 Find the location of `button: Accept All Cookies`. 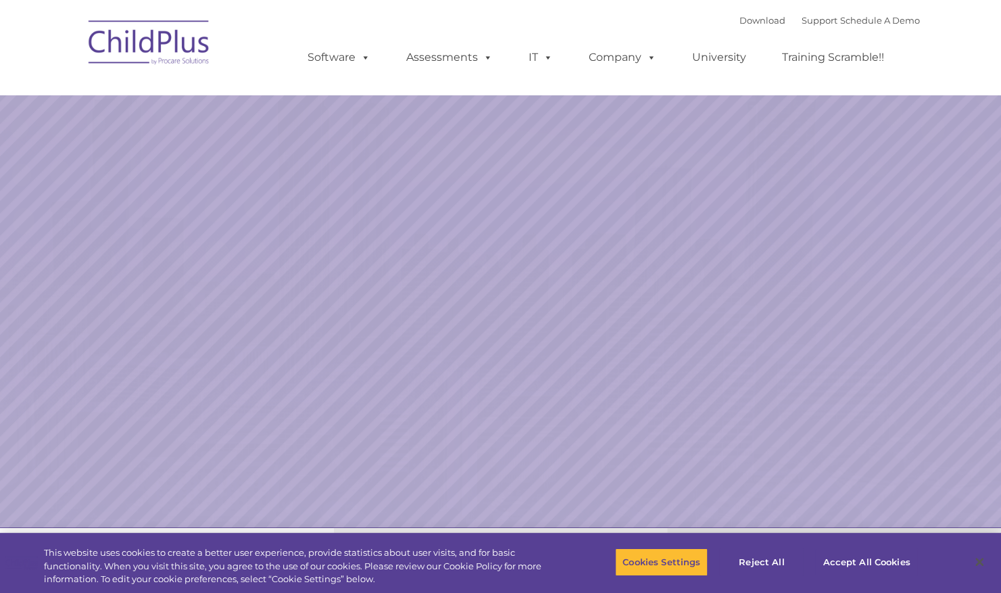

button: Accept All Cookies is located at coordinates (866, 562).